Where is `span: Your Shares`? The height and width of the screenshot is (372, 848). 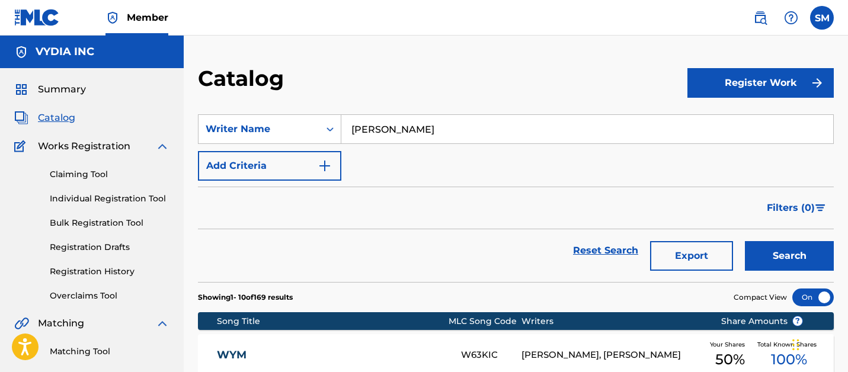 span: Your Shares is located at coordinates (730, 344).